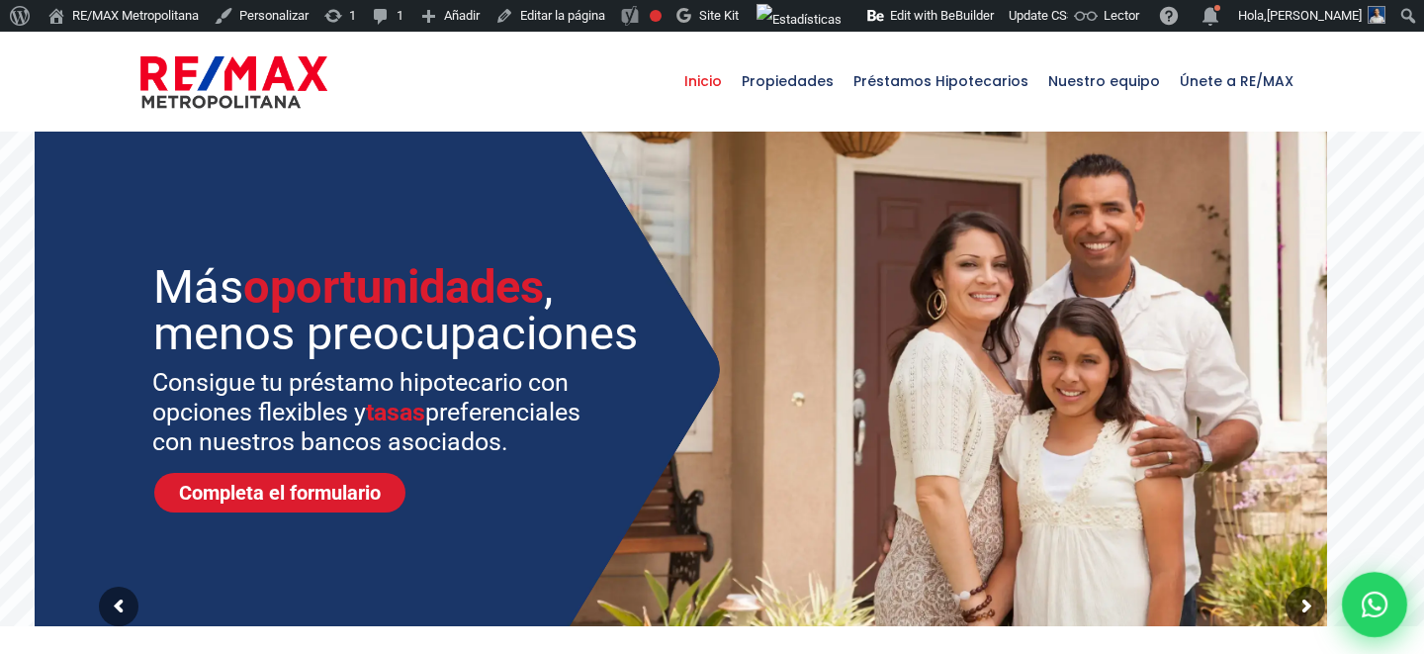  Describe the element at coordinates (656, 16) in the screenshot. I see `div: Frase clave objetivo no establecida` at that location.